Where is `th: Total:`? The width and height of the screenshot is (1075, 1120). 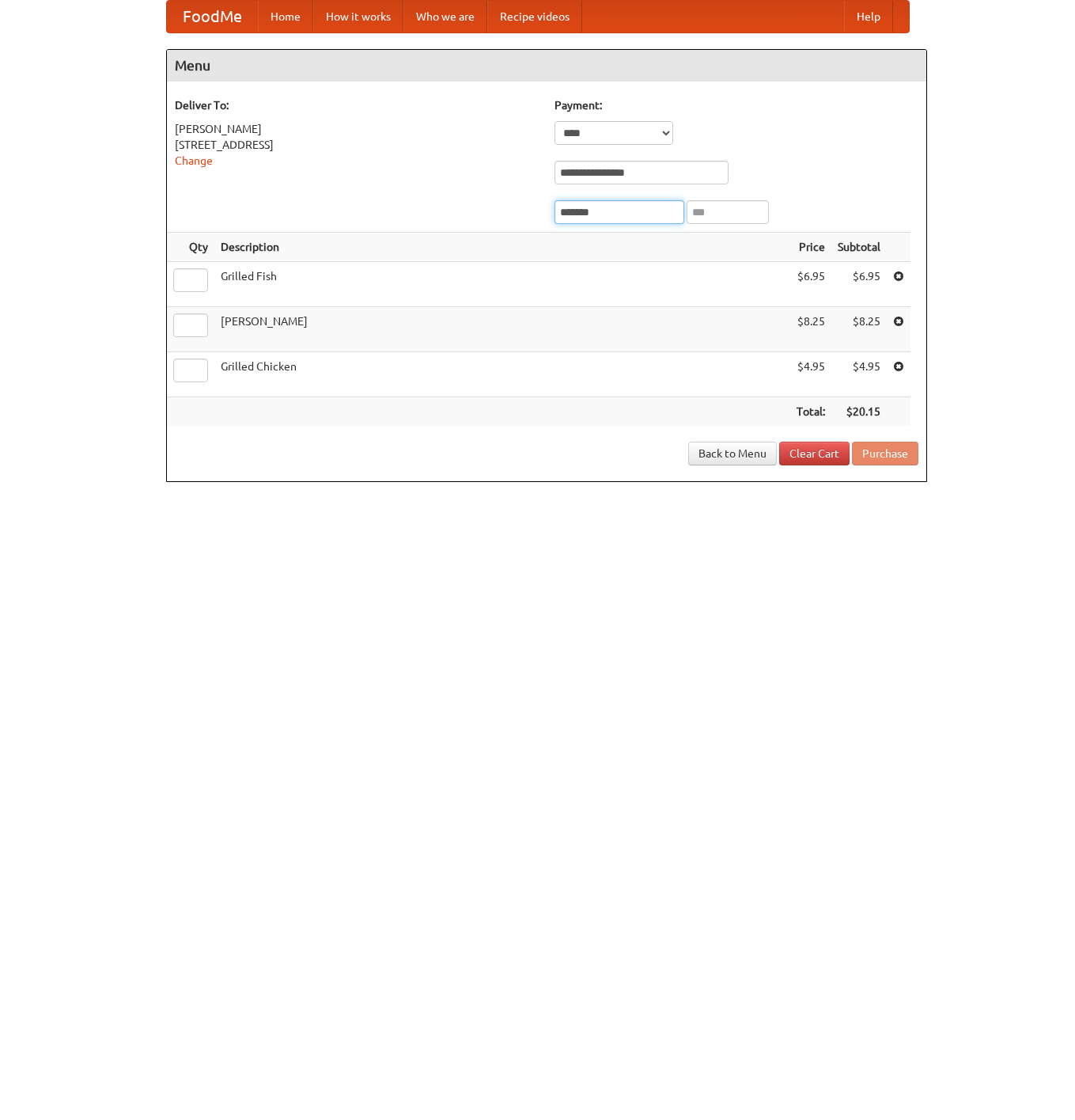 th: Total: is located at coordinates (811, 412).